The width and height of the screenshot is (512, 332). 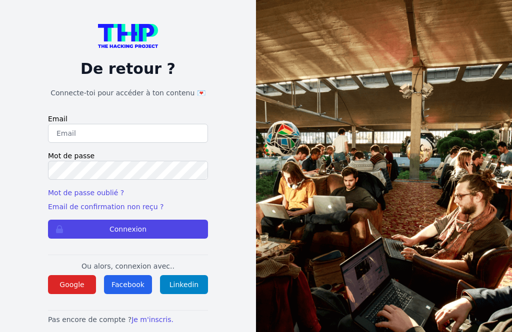 What do you see at coordinates (105, 207) in the screenshot?
I see `a: Email de confirmation non reçu ?` at bounding box center [105, 207].